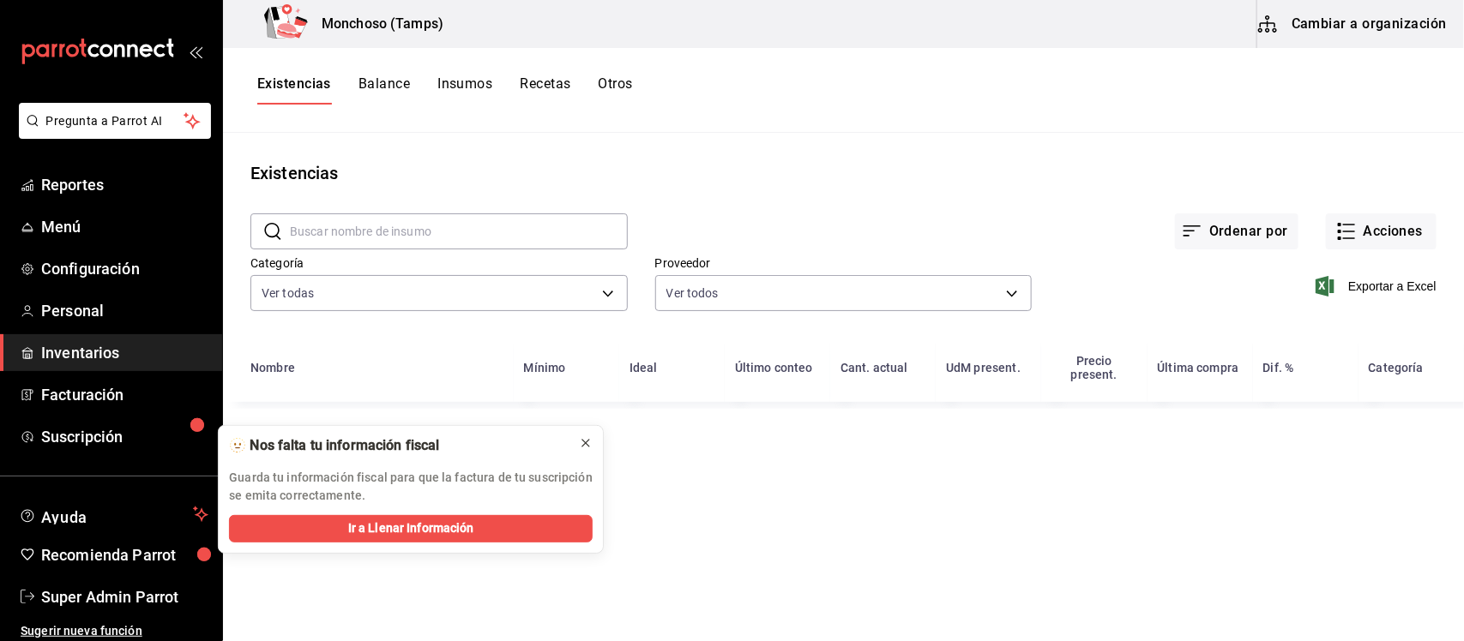  What do you see at coordinates (1093, 368) in the screenshot?
I see `div: Precio present.` at bounding box center [1093, 368].